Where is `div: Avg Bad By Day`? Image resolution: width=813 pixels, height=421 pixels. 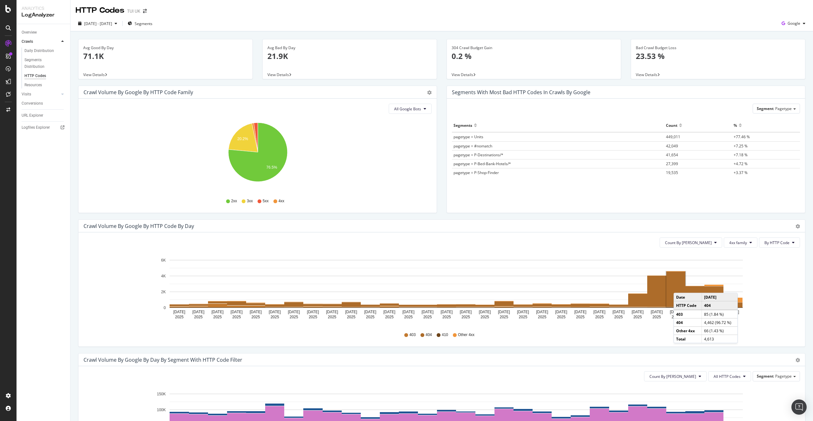
div: Avg Bad By Day is located at coordinates (349, 48).